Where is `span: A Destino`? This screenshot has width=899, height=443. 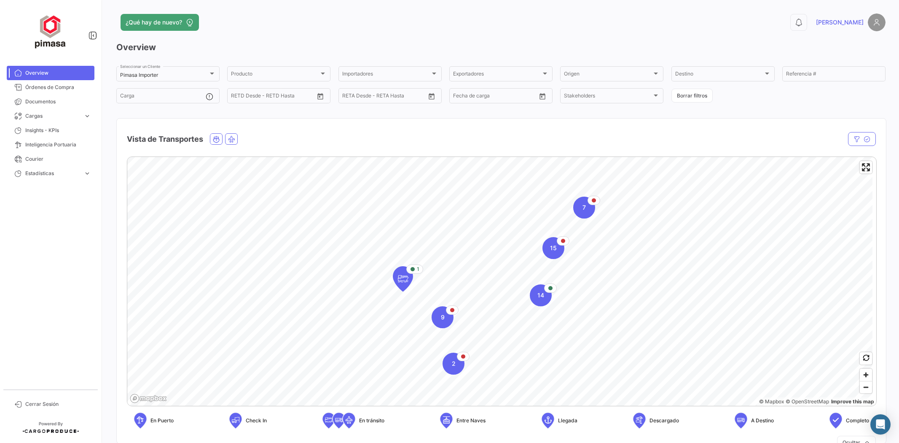 span: A Destino is located at coordinates (762, 420).